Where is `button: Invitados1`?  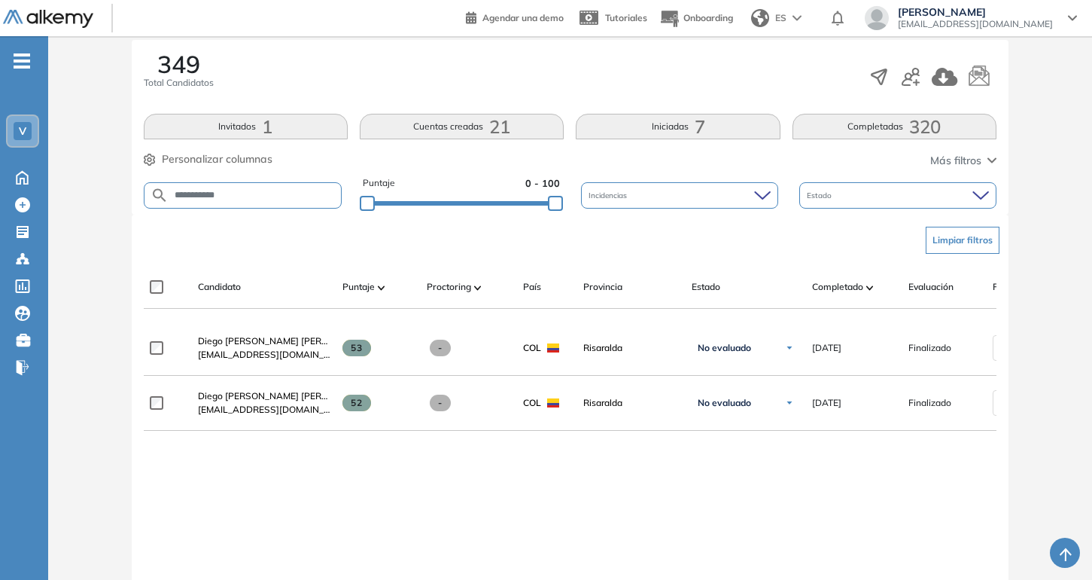
button: Invitados1 is located at coordinates (245, 126).